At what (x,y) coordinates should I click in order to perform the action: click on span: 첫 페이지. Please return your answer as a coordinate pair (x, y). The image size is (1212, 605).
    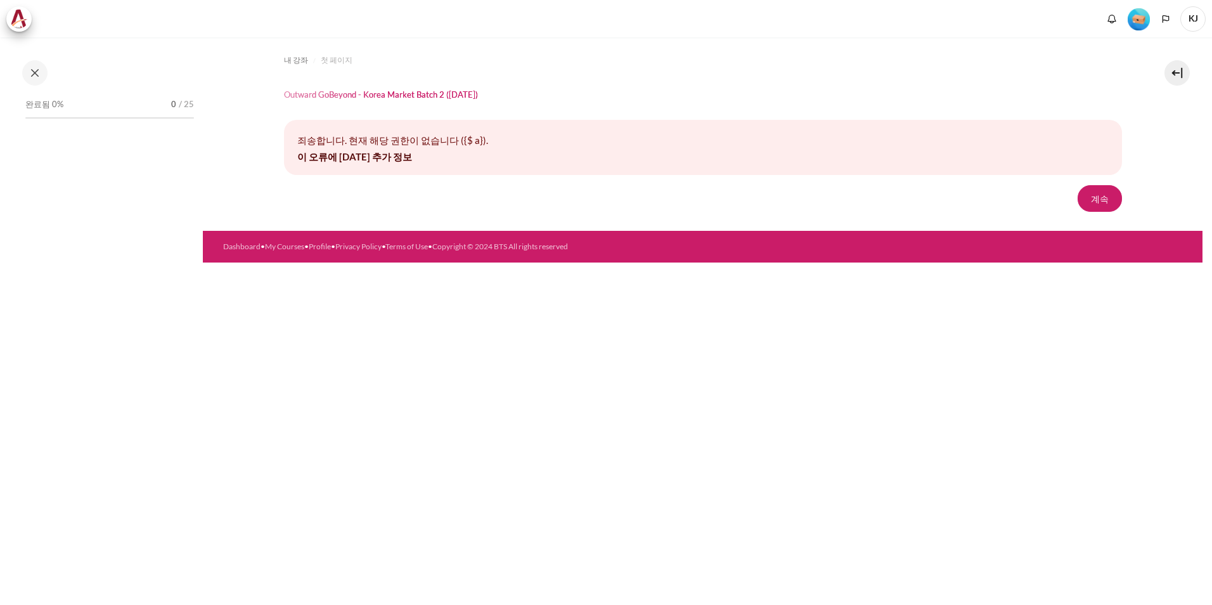
    Looking at the image, I should click on (337, 60).